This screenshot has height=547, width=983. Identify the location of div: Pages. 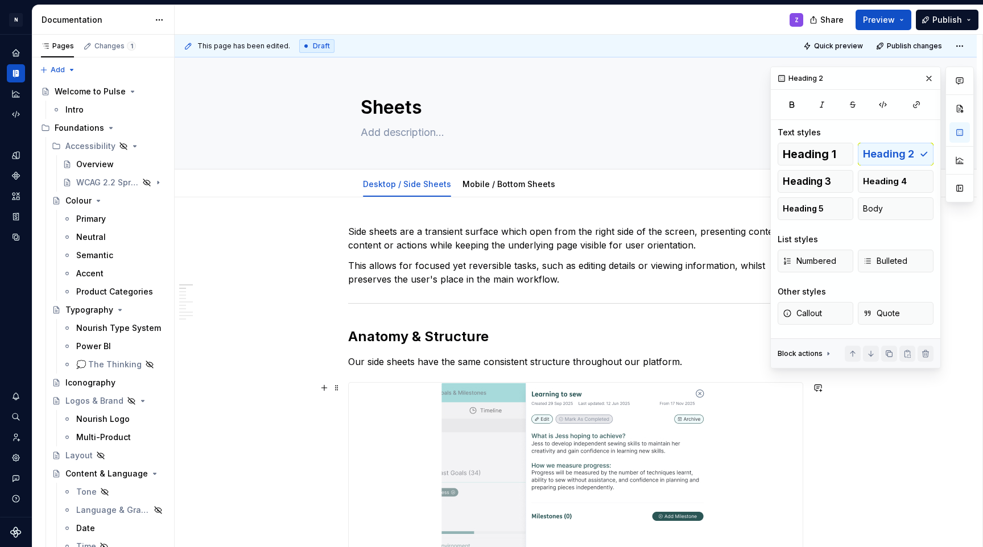
(57, 46).